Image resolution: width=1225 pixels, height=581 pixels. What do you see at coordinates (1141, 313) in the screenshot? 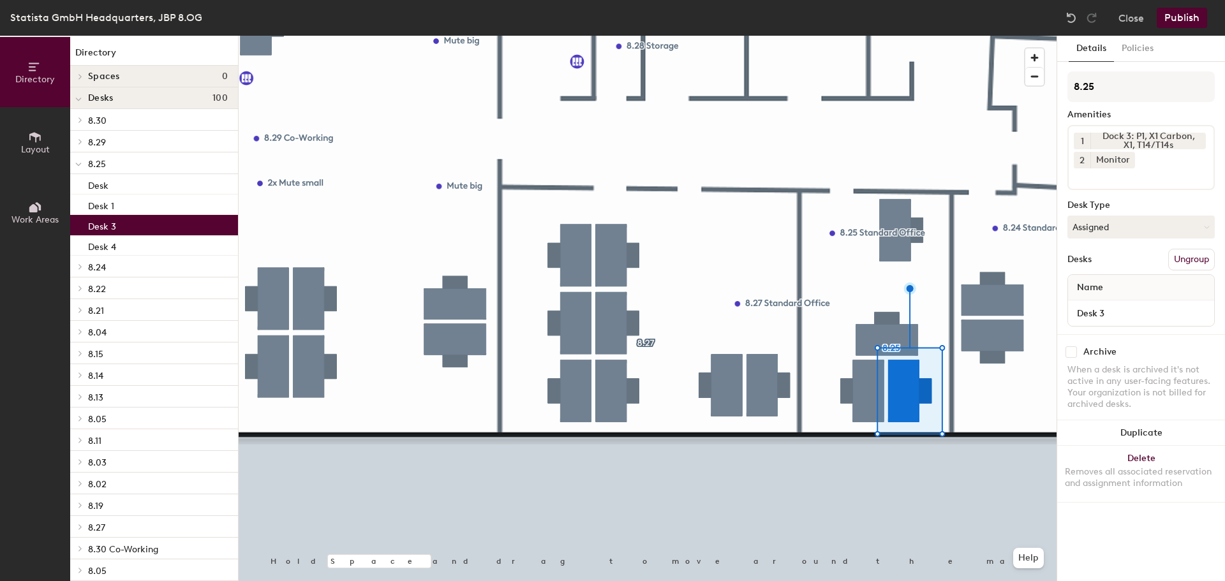
I see `input: Unnamed desk` at bounding box center [1141, 313].